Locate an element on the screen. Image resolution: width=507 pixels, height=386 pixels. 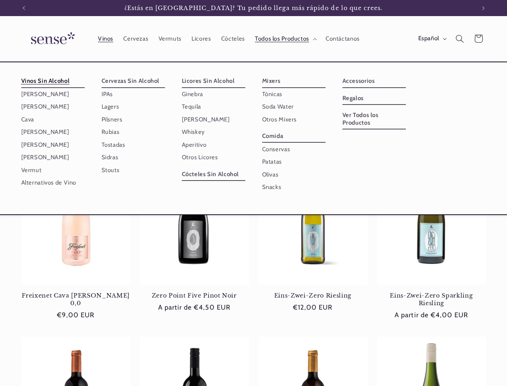
a: Stouts is located at coordinates (133, 170).